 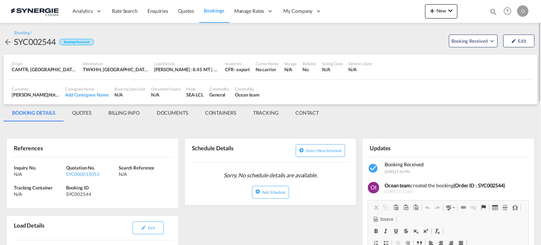 I want to click on span: Sorry, No schedule details are available., so click(x=271, y=175).